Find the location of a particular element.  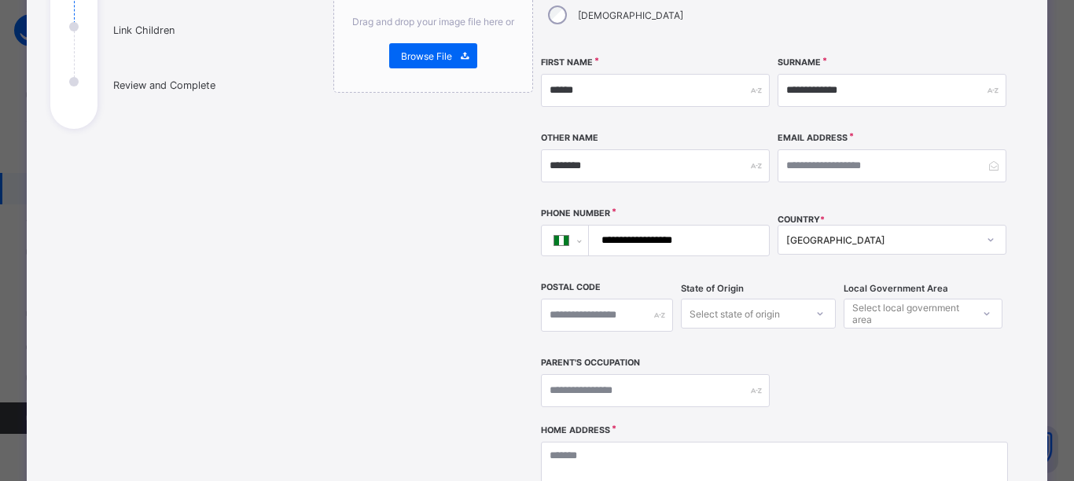

label: Other Name is located at coordinates (569, 138).